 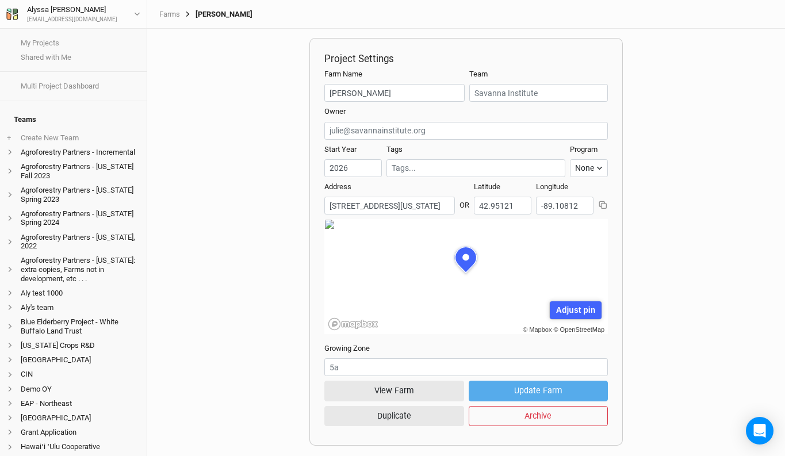 I want to click on label: Address, so click(x=337, y=187).